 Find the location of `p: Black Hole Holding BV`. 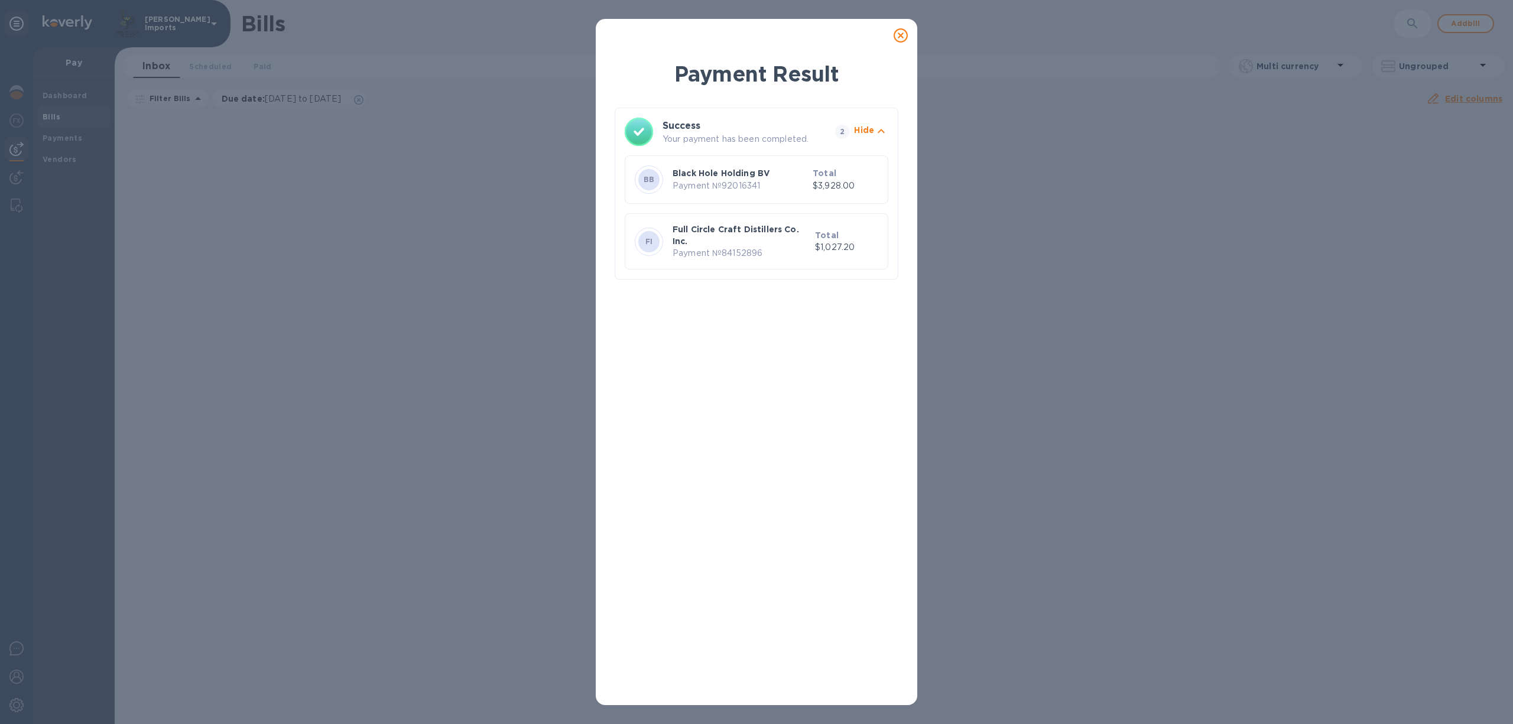

p: Black Hole Holding BV is located at coordinates (740, 173).